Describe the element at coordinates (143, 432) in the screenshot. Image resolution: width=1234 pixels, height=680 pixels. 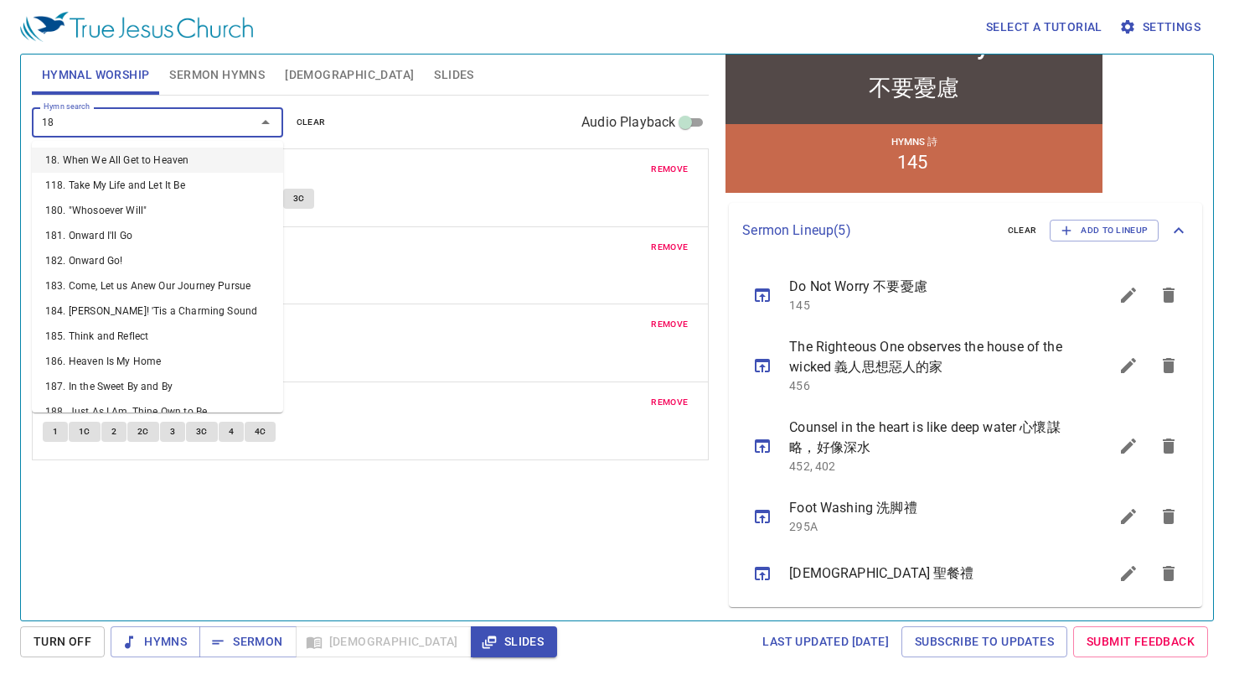
I see `span: 2C` at that location.